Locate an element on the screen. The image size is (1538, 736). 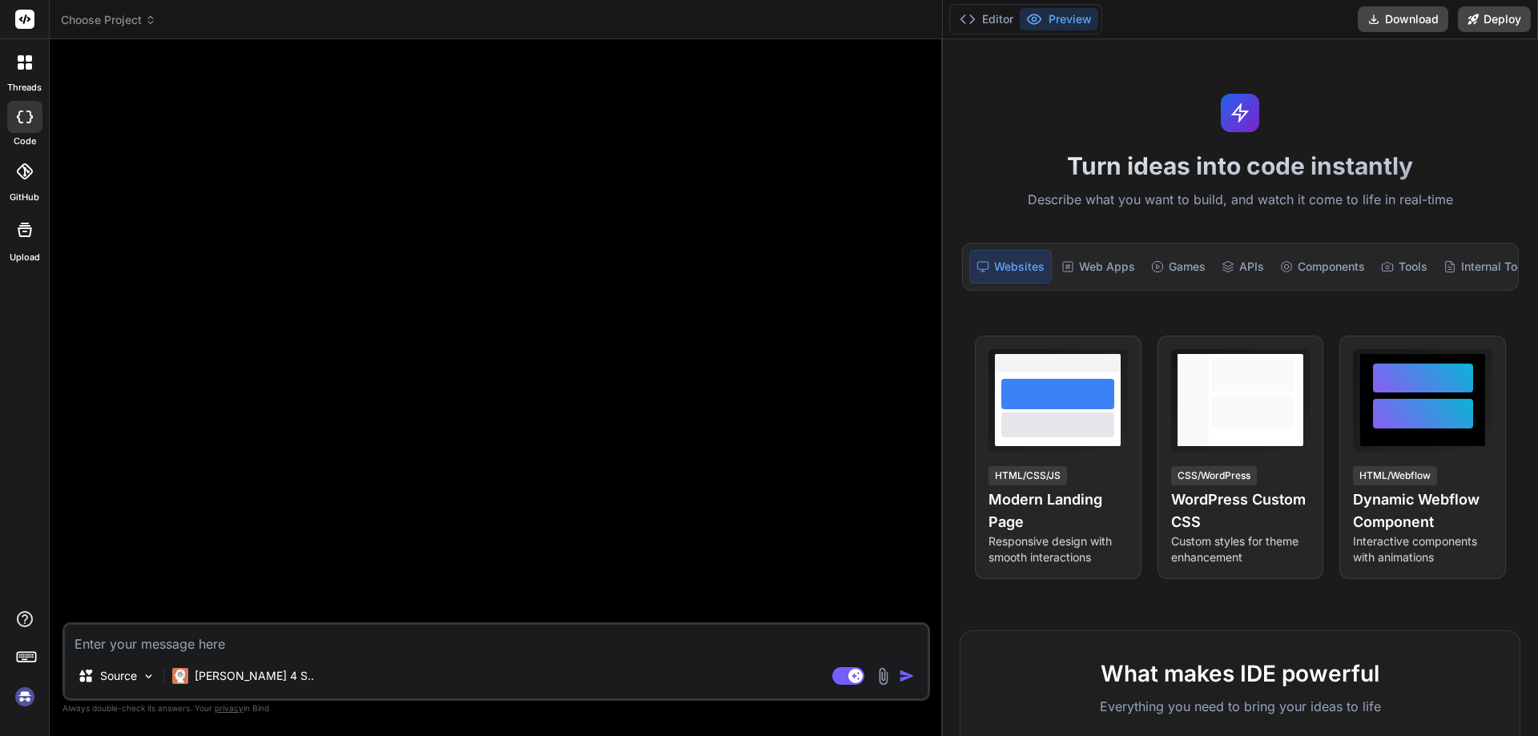
p: Everything you need to bring your ideas to life is located at coordinates (1240, 707).